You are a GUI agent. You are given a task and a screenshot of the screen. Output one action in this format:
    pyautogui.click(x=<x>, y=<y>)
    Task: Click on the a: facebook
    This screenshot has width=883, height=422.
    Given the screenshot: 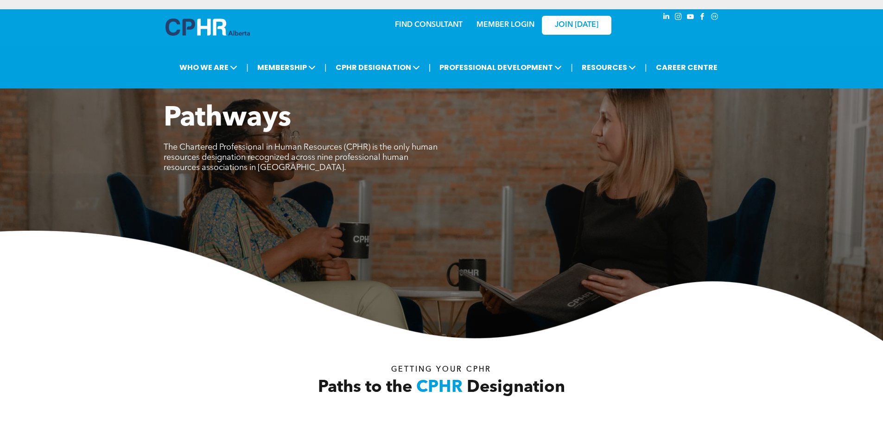 What is the action you would take?
    pyautogui.click(x=703, y=18)
    